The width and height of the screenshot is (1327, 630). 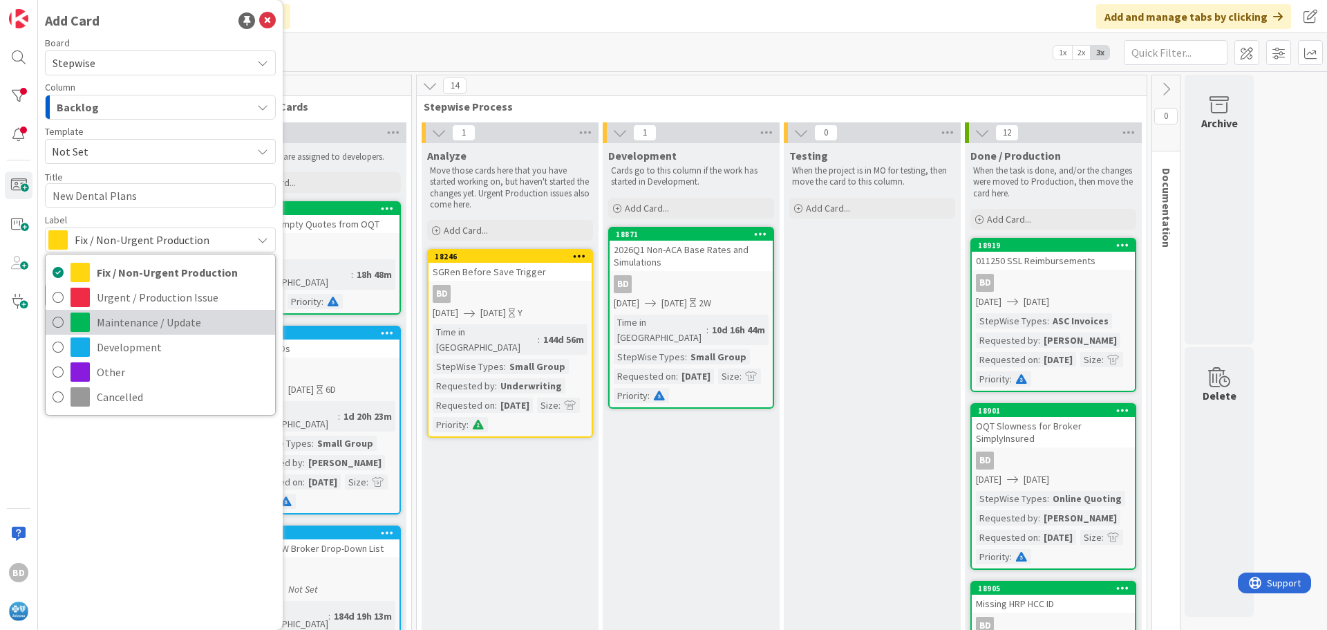 I want to click on div: 18919011250 SSL Reimbursements, so click(x=1053, y=254).